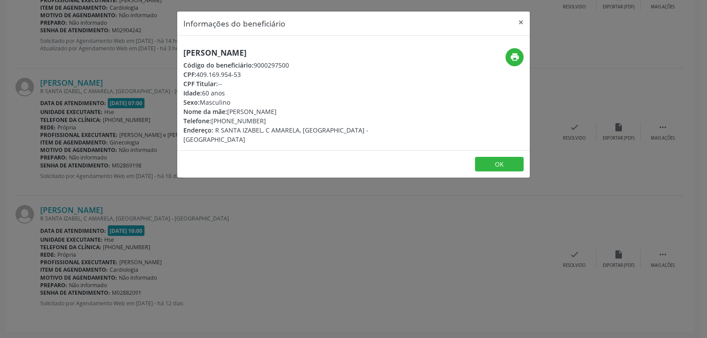  What do you see at coordinates (198, 130) in the screenshot?
I see `span: Endereço:` at bounding box center [198, 130].